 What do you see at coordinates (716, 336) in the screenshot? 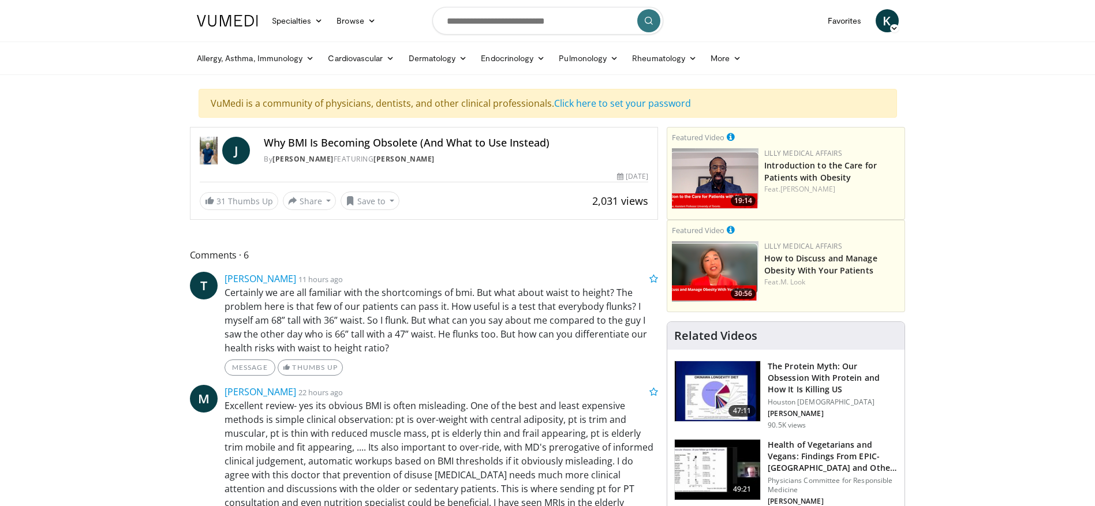
I see `h4: Related Videos` at bounding box center [716, 336].